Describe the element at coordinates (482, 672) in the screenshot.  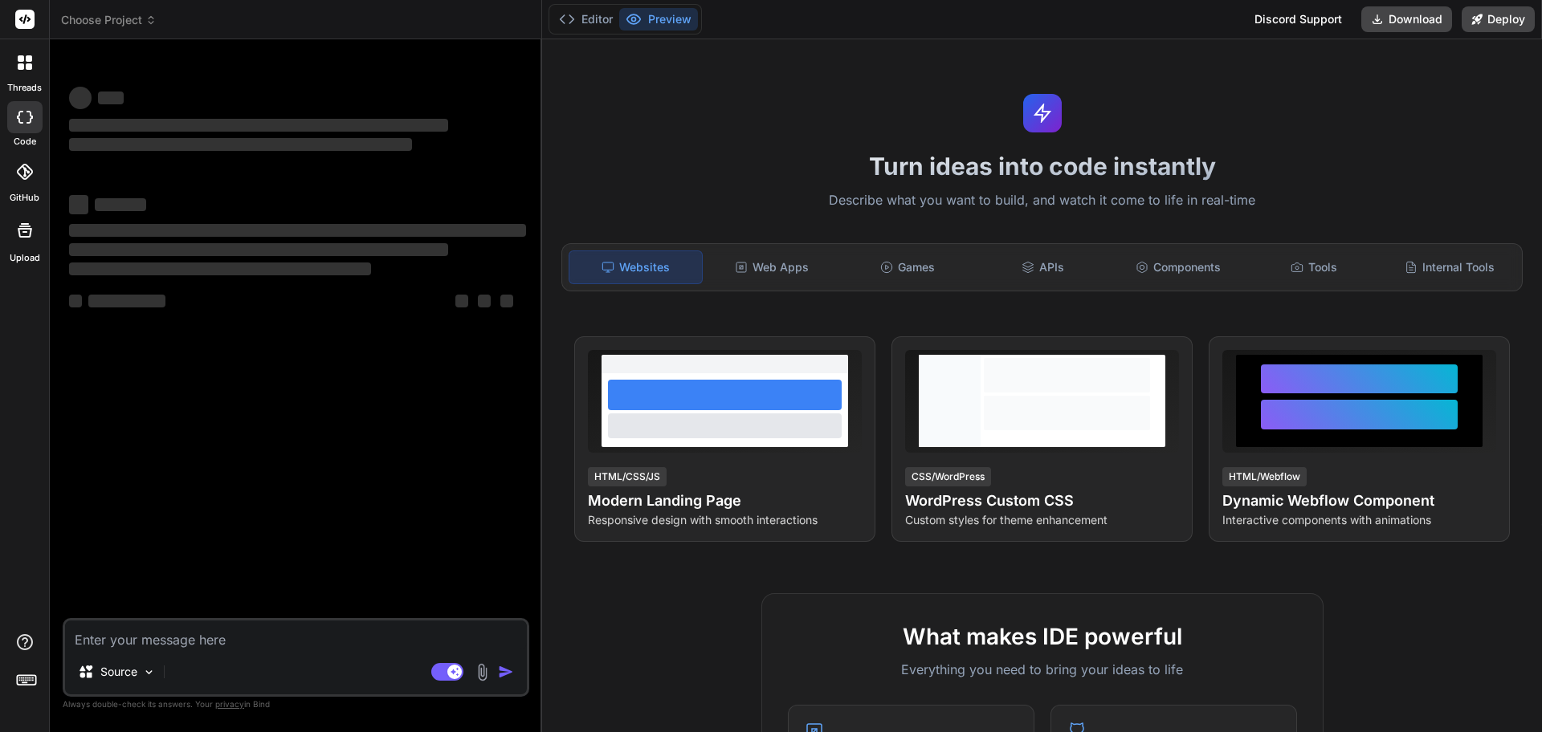
I see `img: attachment` at that location.